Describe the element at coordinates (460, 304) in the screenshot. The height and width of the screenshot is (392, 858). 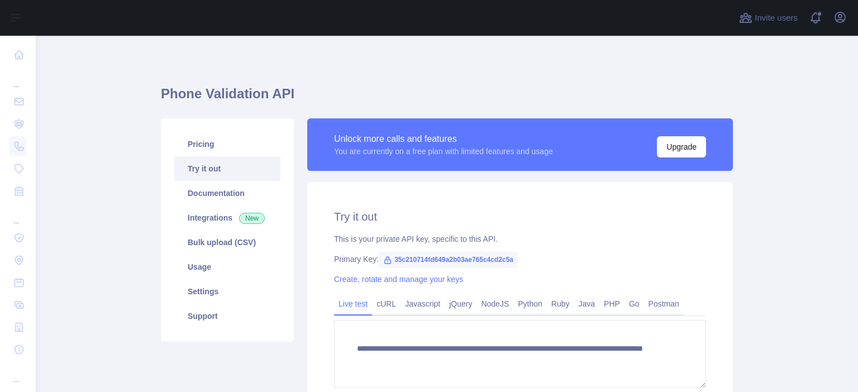
I see `a: jQuery` at that location.